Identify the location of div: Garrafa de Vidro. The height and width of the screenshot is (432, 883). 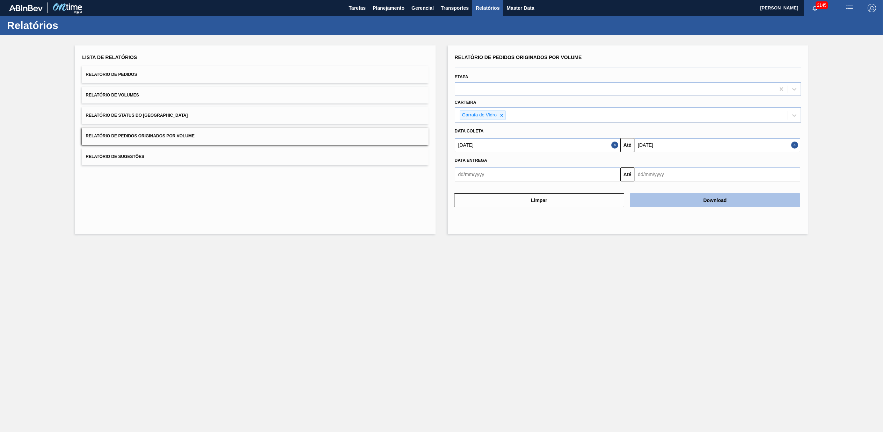
(479, 115).